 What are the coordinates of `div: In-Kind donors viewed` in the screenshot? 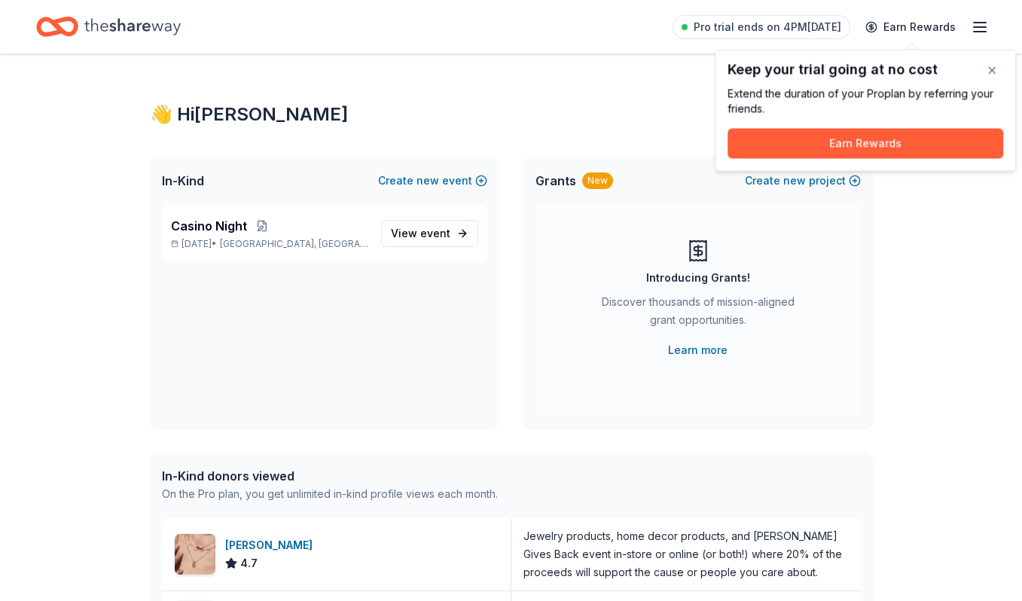 It's located at (330, 476).